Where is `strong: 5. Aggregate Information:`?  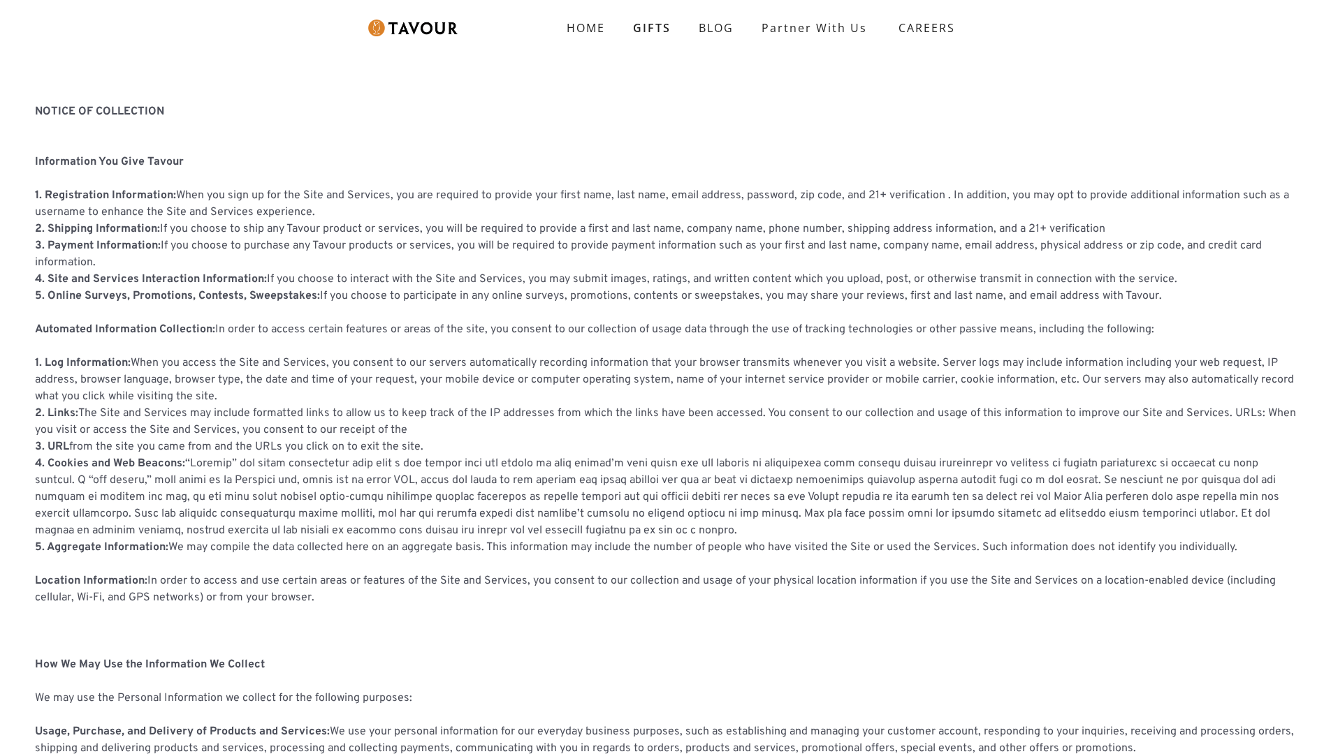
strong: 5. Aggregate Information: is located at coordinates (101, 548).